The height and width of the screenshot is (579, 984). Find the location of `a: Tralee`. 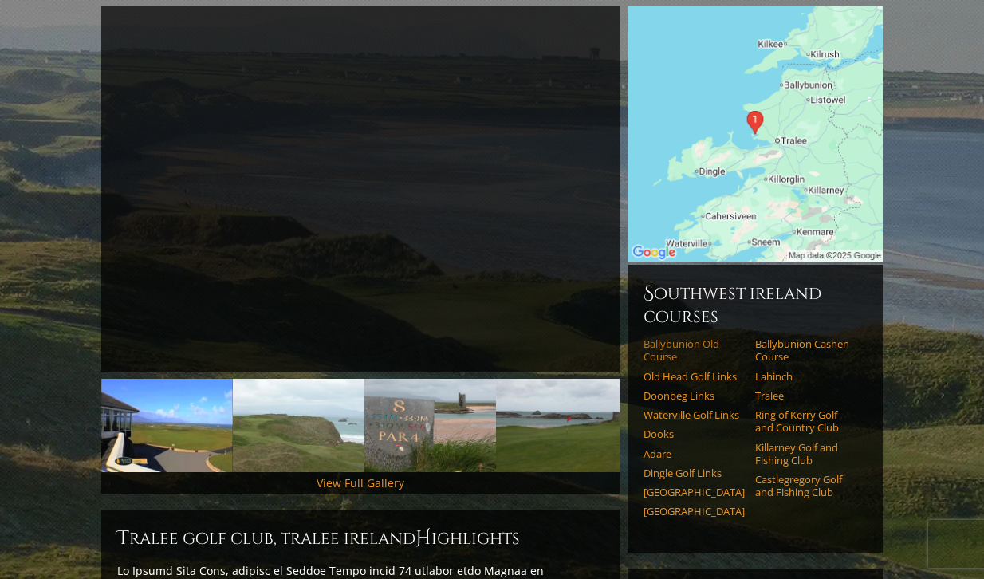

a: Tralee is located at coordinates (805, 395).